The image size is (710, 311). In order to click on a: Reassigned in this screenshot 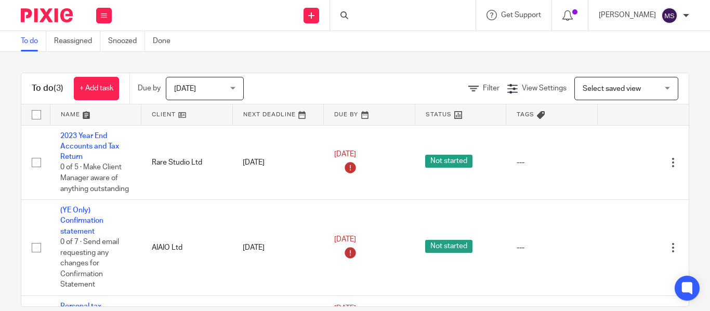, I will do `click(77, 41)`.